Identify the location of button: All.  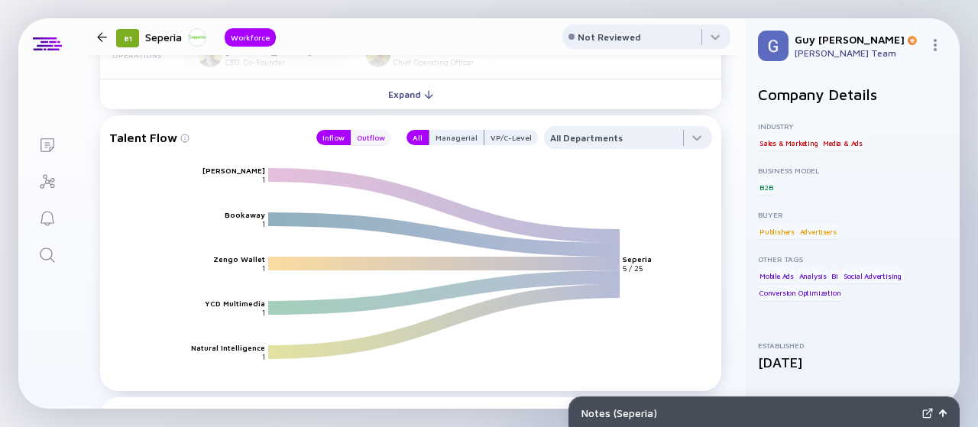
(417, 138).